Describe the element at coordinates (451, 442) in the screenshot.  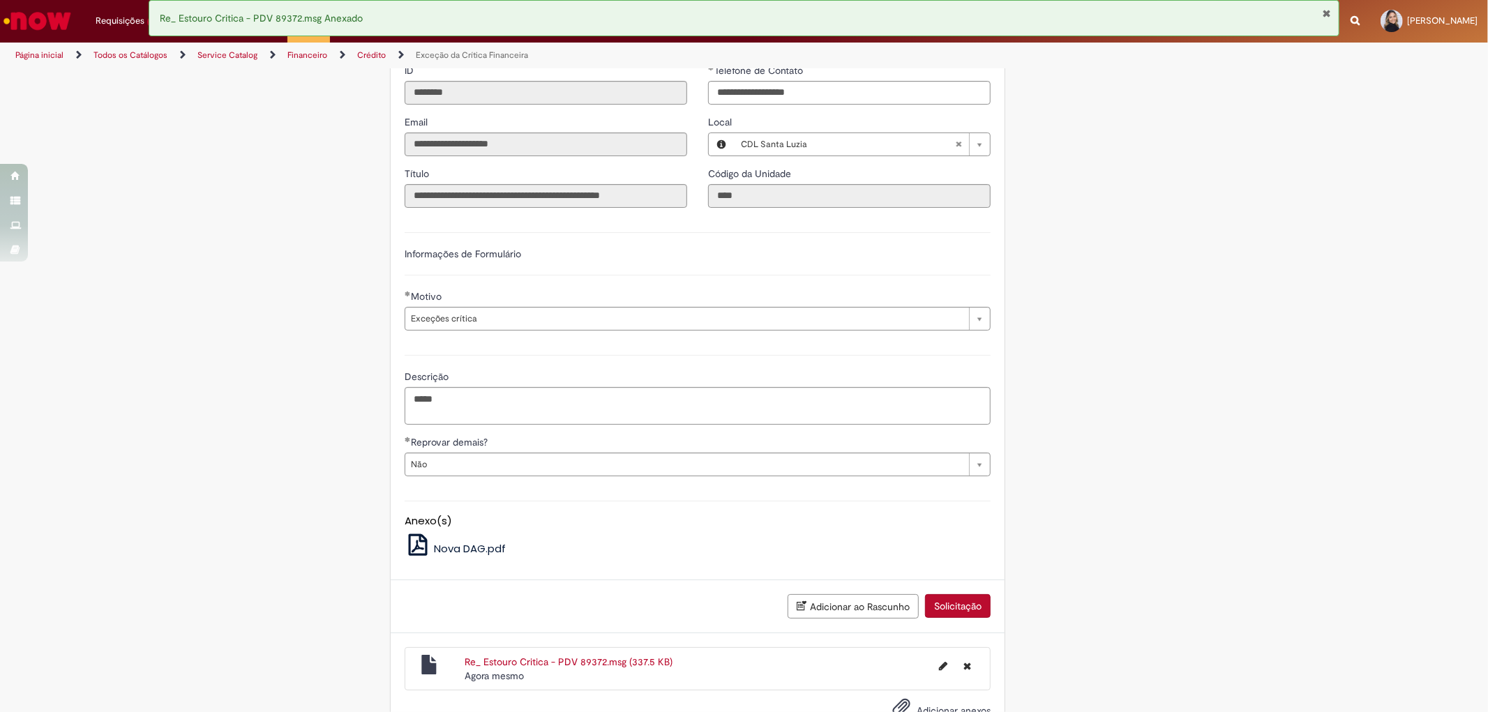
I see `span: Reprovar demais?` at that location.